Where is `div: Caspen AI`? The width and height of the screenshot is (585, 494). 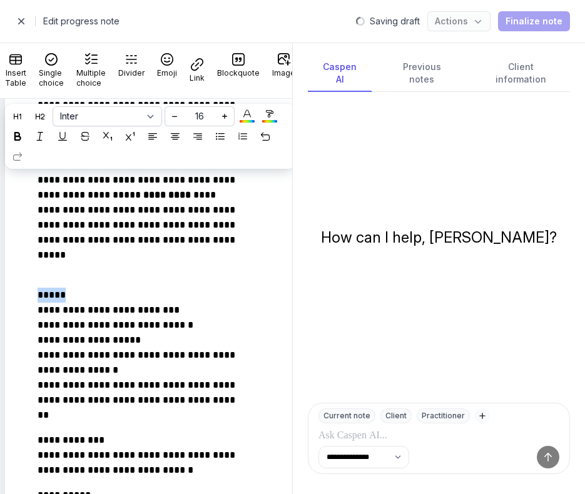 div: Caspen AI is located at coordinates (340, 74).